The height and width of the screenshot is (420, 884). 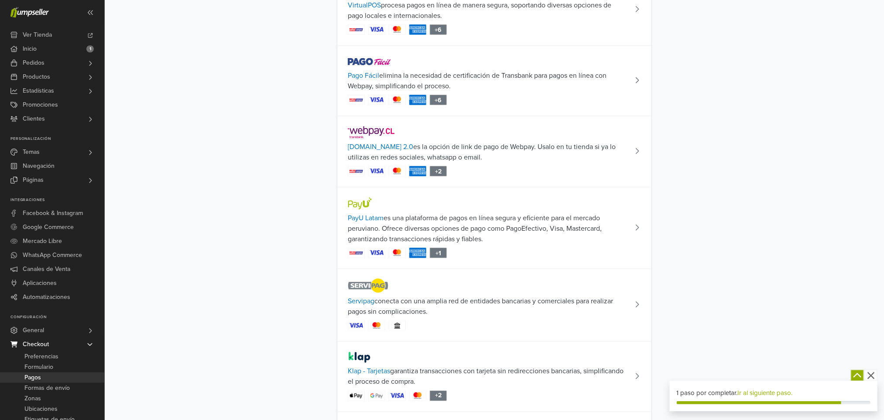 I want to click on span: Facebook & Instagram, so click(x=53, y=213).